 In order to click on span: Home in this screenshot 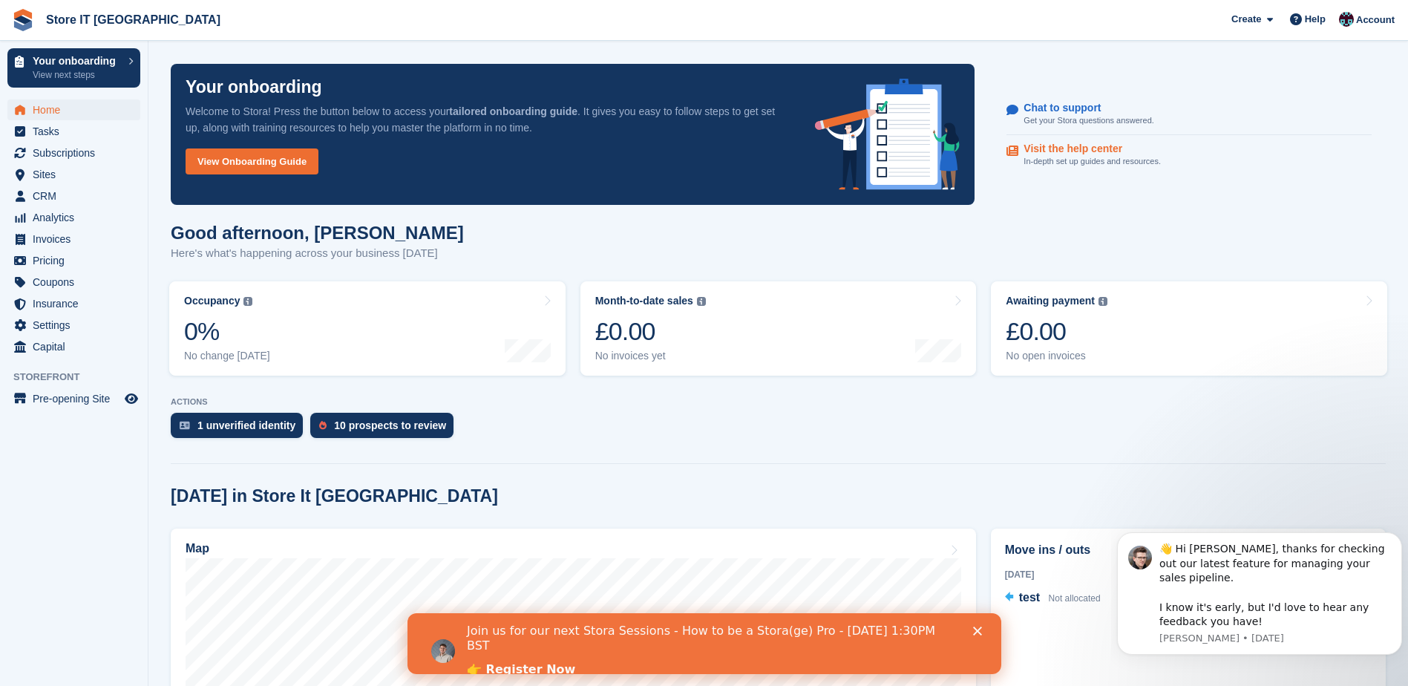, I will do `click(77, 110)`.